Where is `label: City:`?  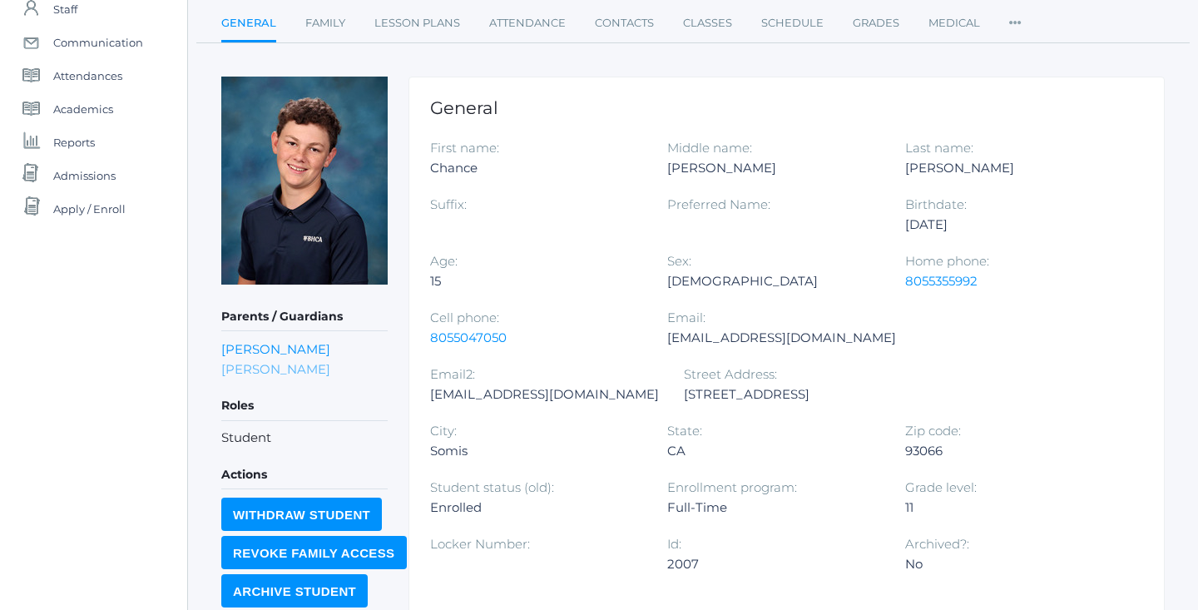 label: City: is located at coordinates (444, 430).